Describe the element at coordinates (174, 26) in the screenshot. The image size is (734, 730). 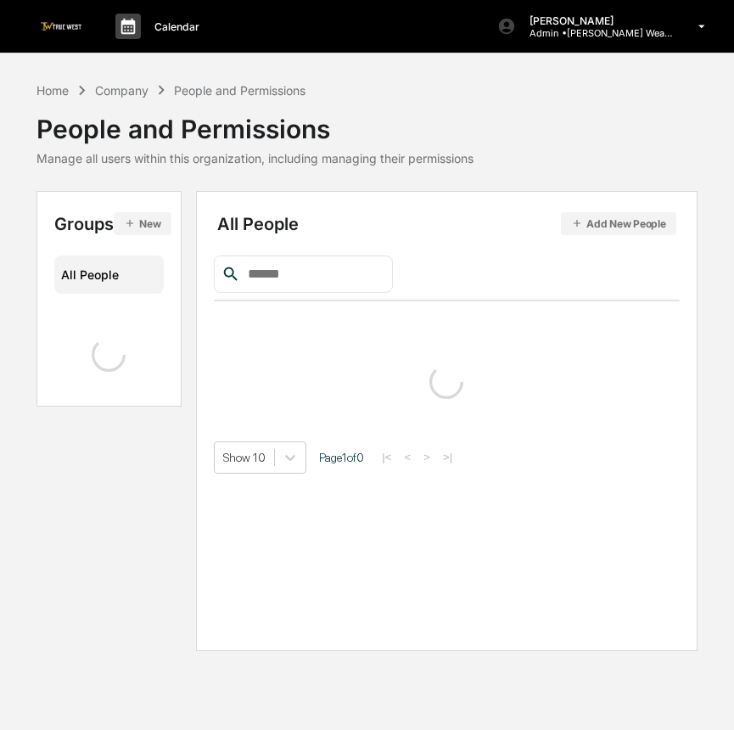
I see `p: Calendar` at that location.